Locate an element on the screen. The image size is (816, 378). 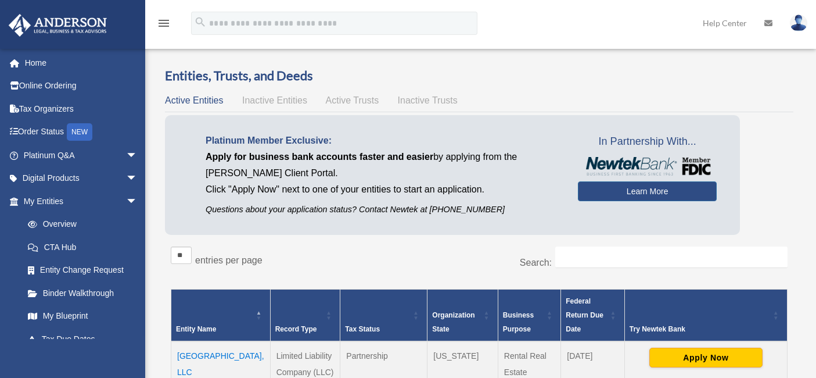
a: Learn More is located at coordinates (647, 191).